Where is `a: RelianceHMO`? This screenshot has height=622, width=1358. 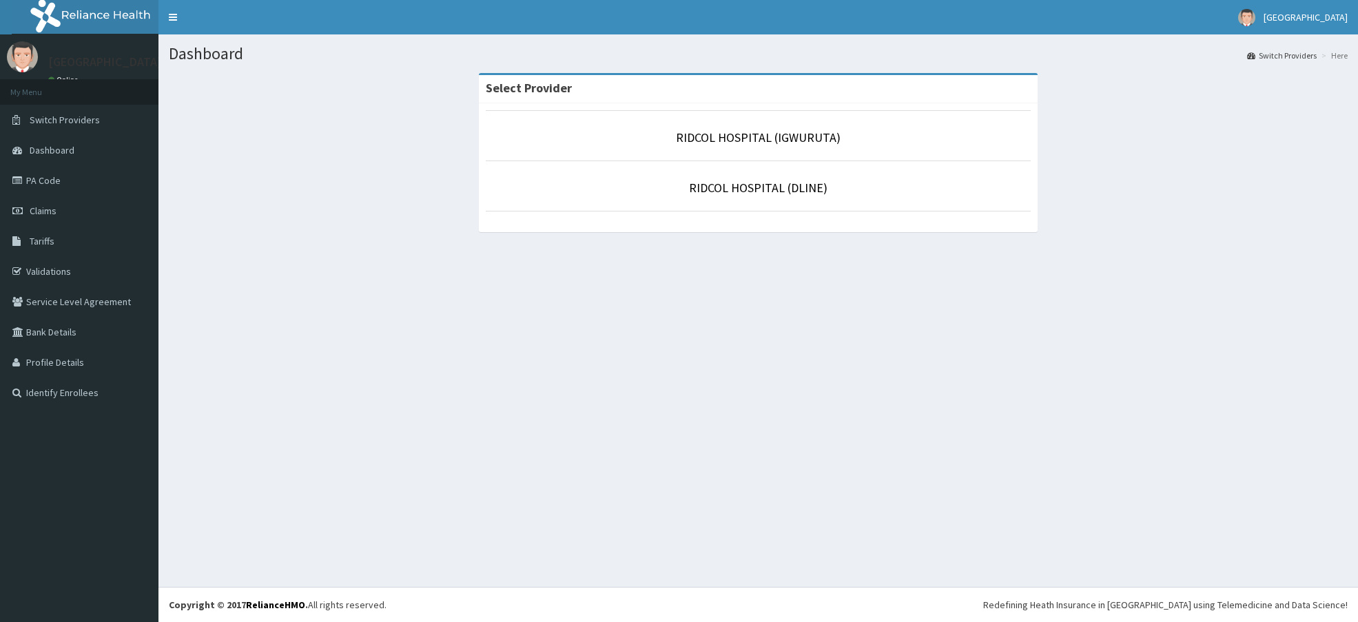
a: RelianceHMO is located at coordinates (276, 605).